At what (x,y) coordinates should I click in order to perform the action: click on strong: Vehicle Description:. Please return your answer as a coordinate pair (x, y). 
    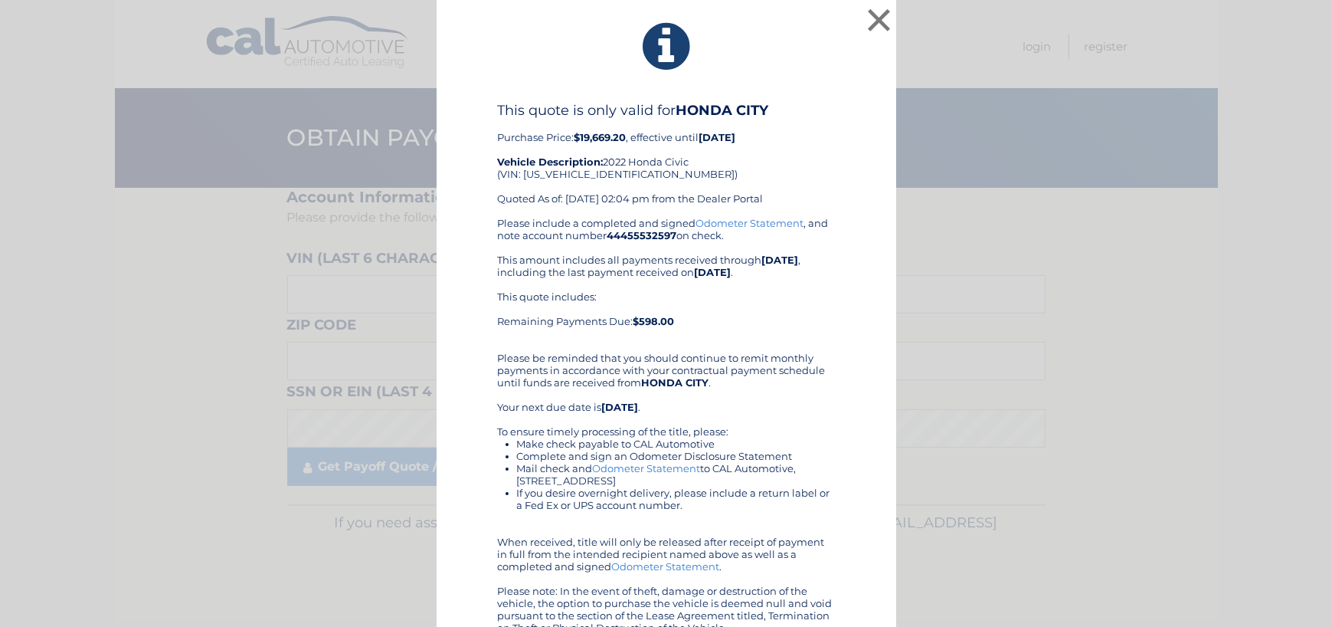
    Looking at the image, I should click on (551, 162).